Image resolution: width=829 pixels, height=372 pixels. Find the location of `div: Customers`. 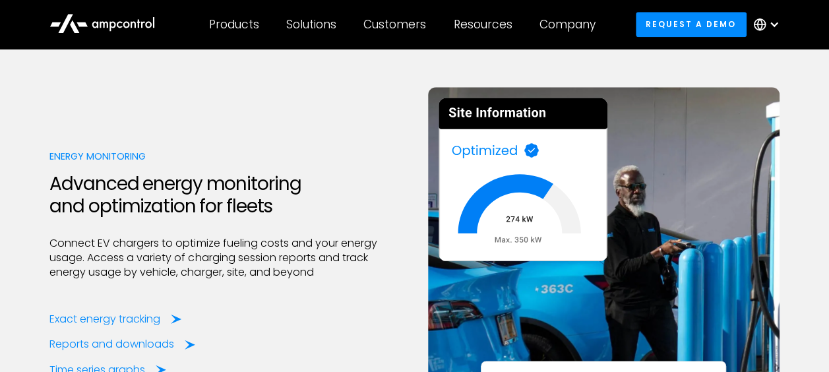

div: Customers is located at coordinates (394, 24).